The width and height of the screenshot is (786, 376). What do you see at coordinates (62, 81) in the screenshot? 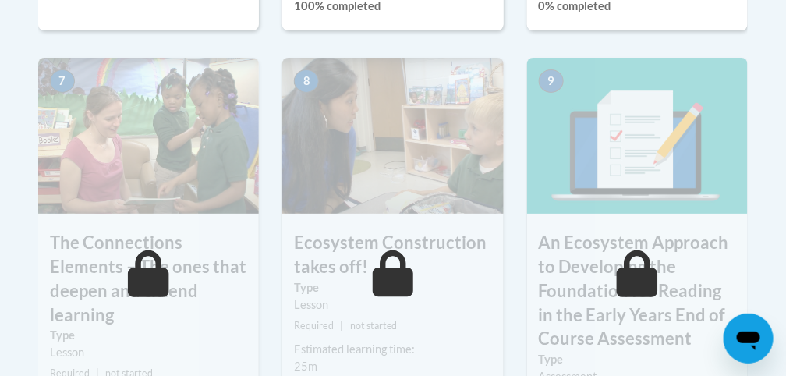
I see `span: 7` at bounding box center [62, 81].